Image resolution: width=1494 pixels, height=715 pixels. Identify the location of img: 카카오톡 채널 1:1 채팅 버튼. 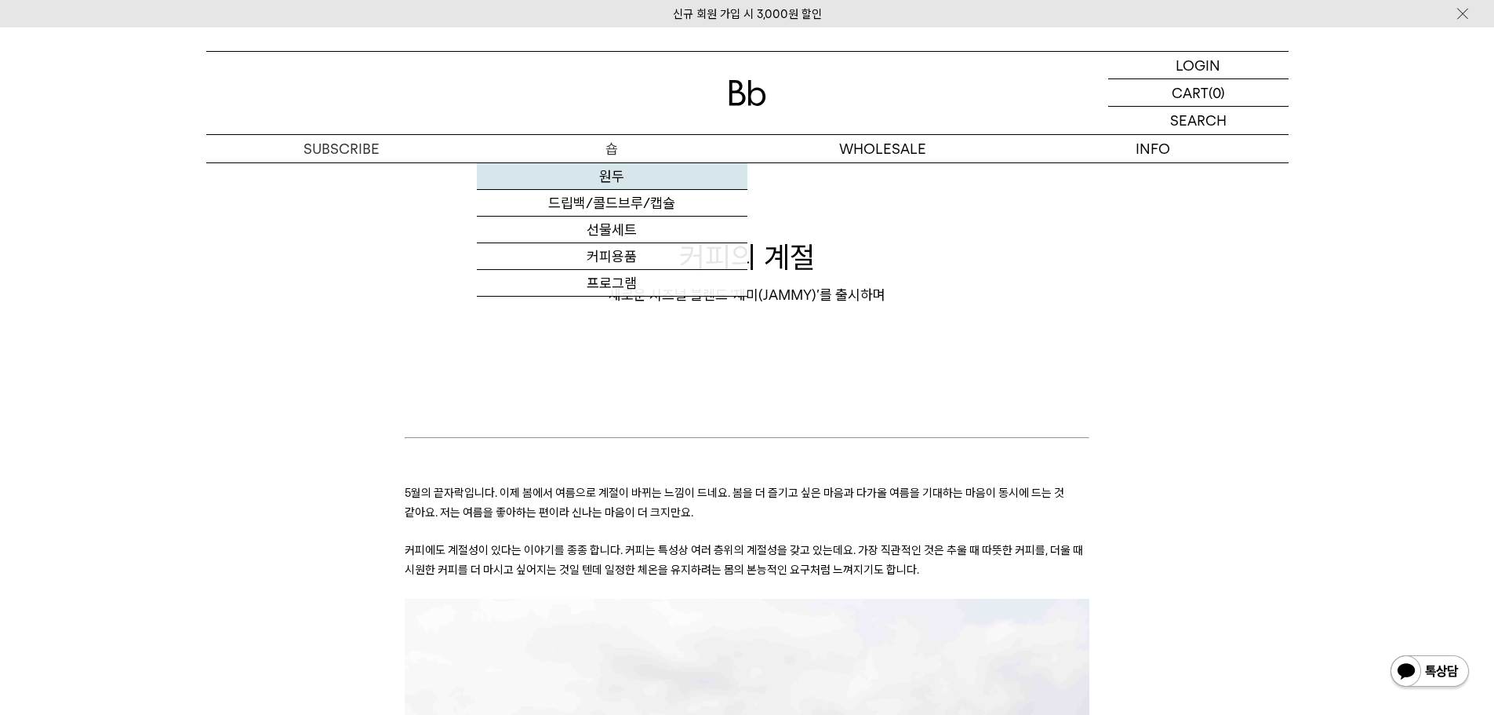
(1430, 672).